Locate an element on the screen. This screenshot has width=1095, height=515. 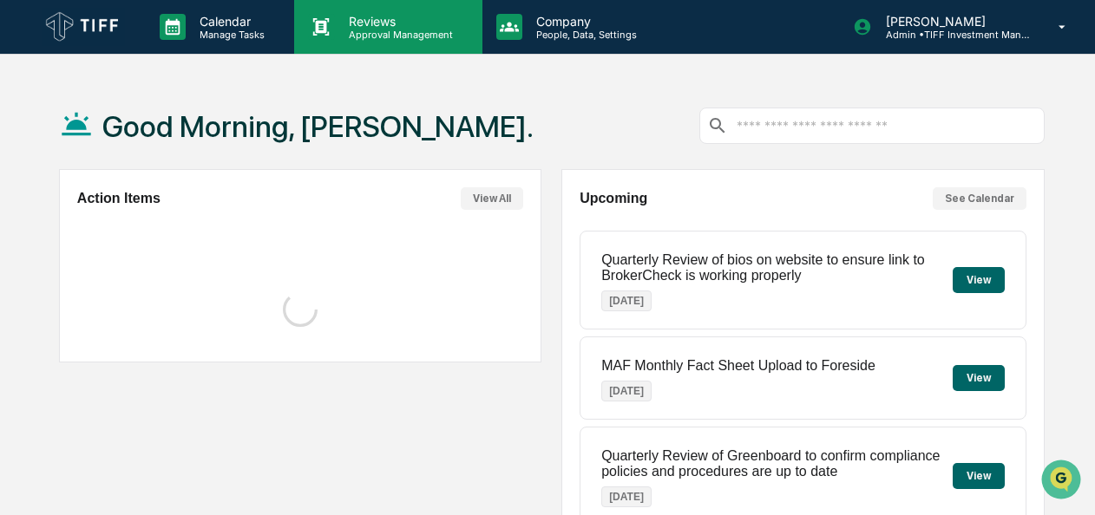
p: Reviews is located at coordinates (398, 21).